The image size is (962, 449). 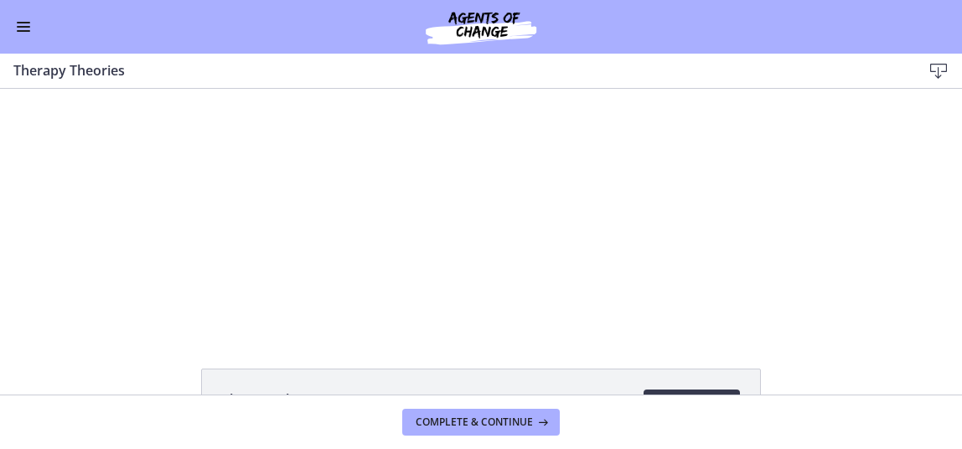 I want to click on button: Complete & continue, so click(x=481, y=422).